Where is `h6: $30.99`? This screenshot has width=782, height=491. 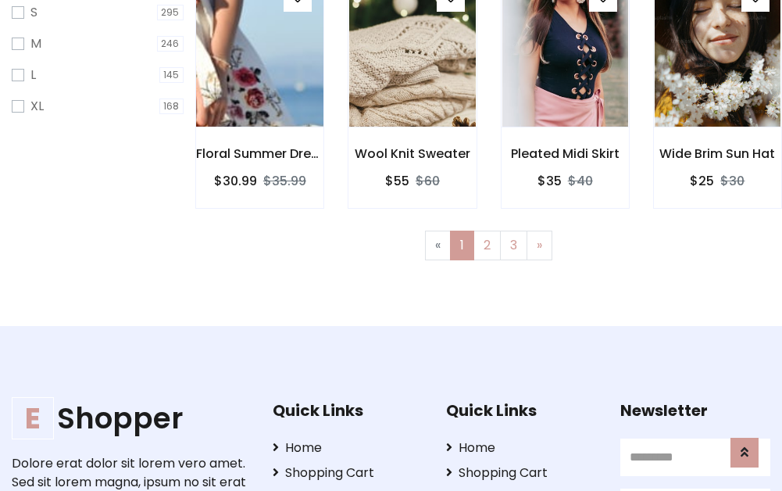
h6: $30.99 is located at coordinates (235, 181).